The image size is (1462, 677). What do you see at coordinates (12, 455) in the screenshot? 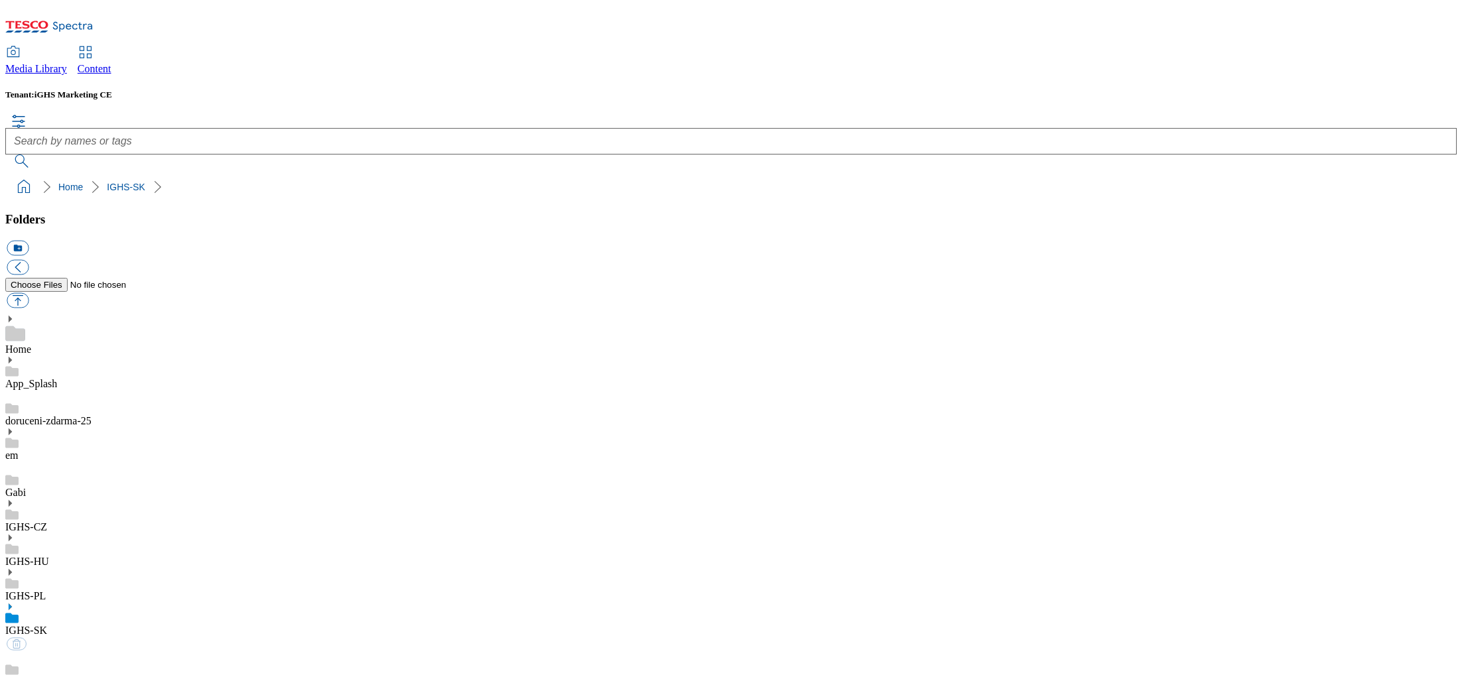
I see `a: em` at bounding box center [12, 455].